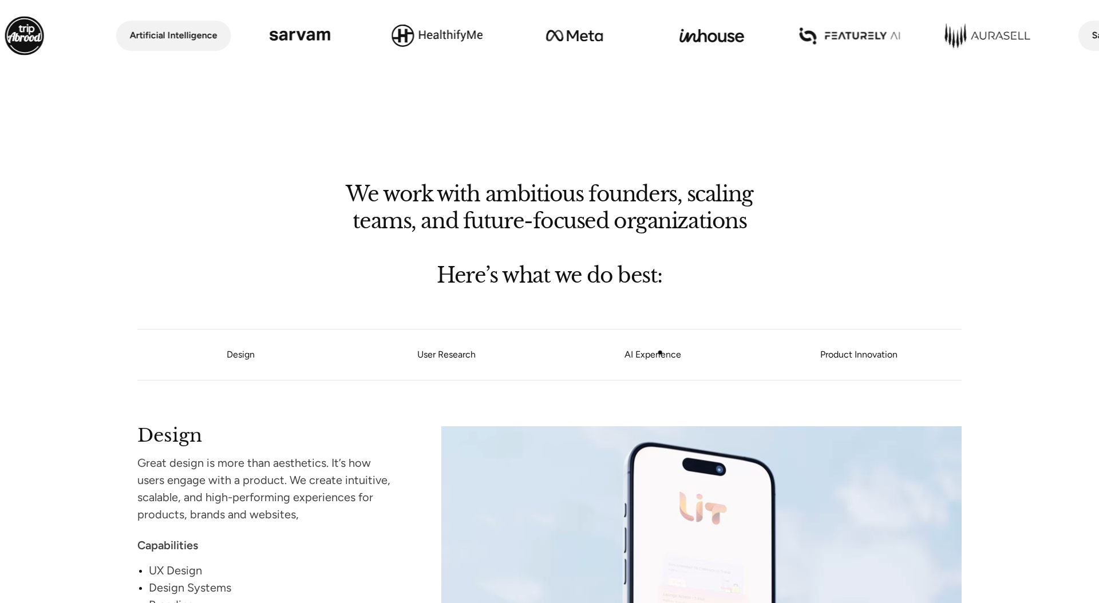 The image size is (1099, 603). I want to click on div: Capabilities, so click(267, 546).